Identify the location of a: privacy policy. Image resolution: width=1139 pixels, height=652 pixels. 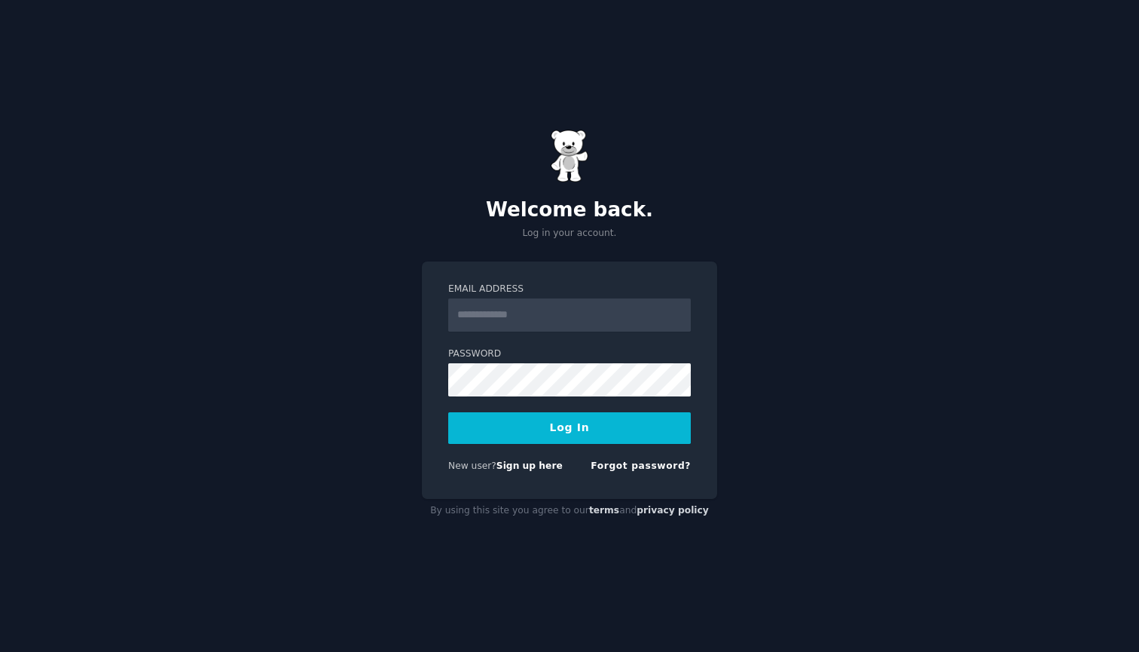
(673, 510).